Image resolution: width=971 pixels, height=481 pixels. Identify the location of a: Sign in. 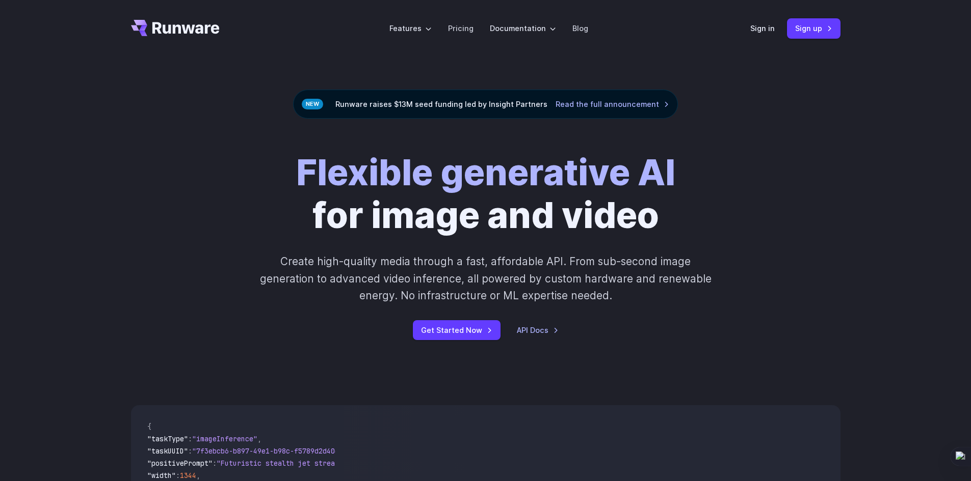
(762, 28).